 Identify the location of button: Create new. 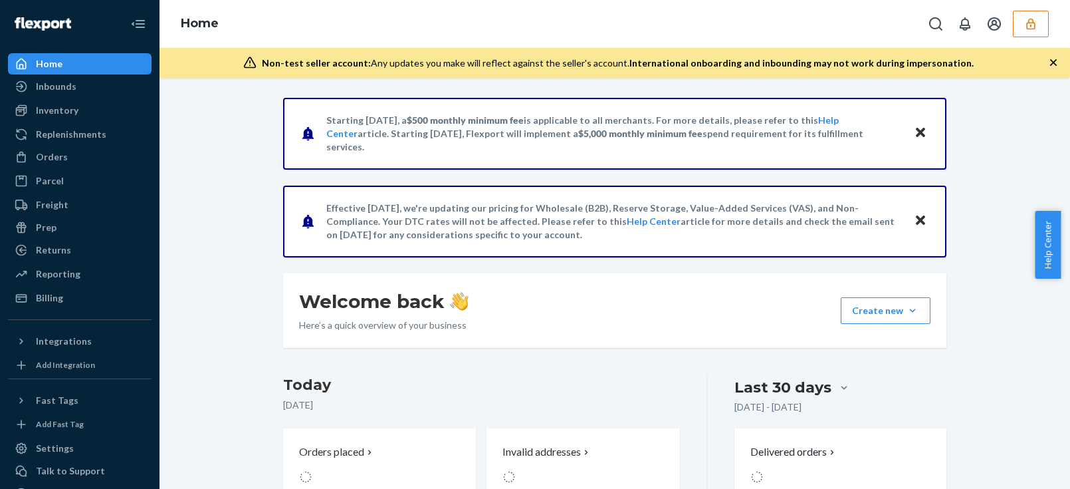
(885, 310).